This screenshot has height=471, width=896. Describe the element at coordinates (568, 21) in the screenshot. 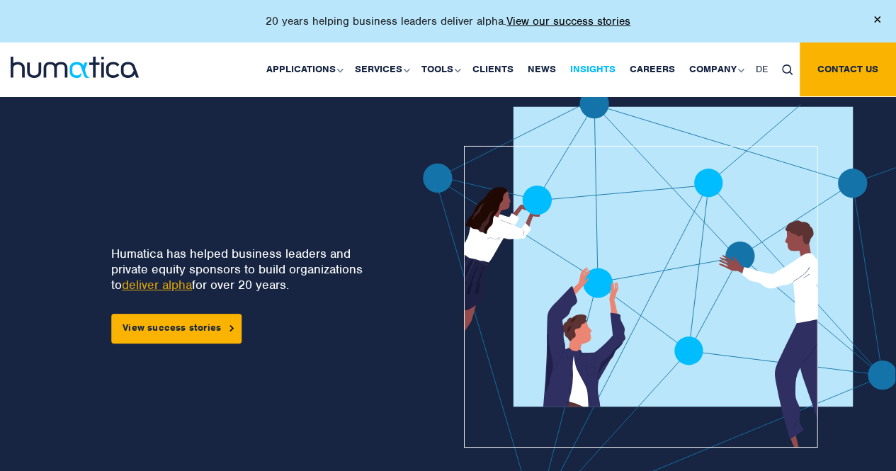

I see `a: View our success stories` at that location.